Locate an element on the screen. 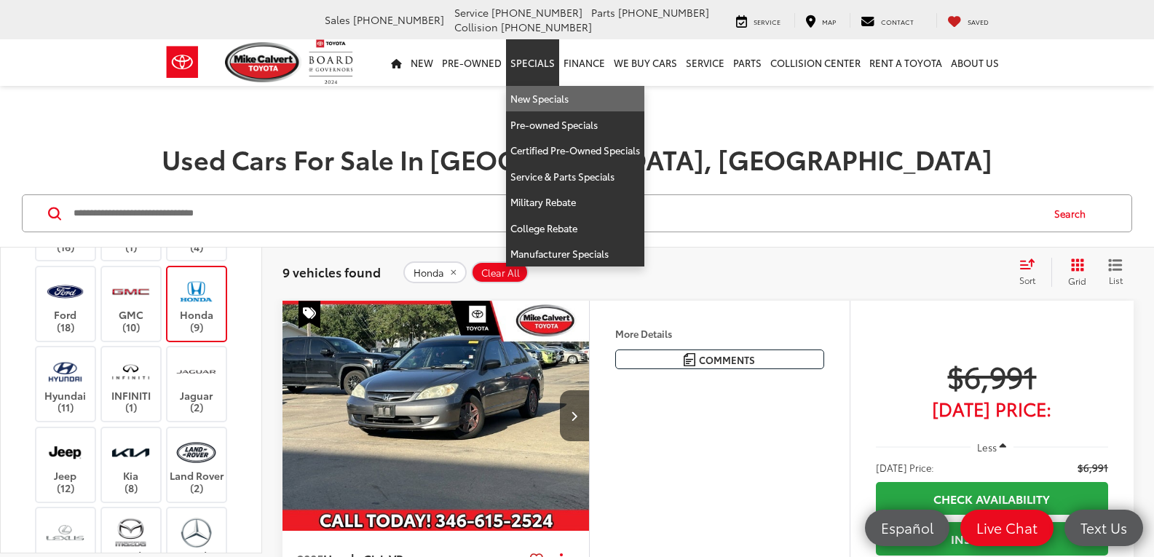 The image size is (1154, 557). span: Grid is located at coordinates (1077, 280).